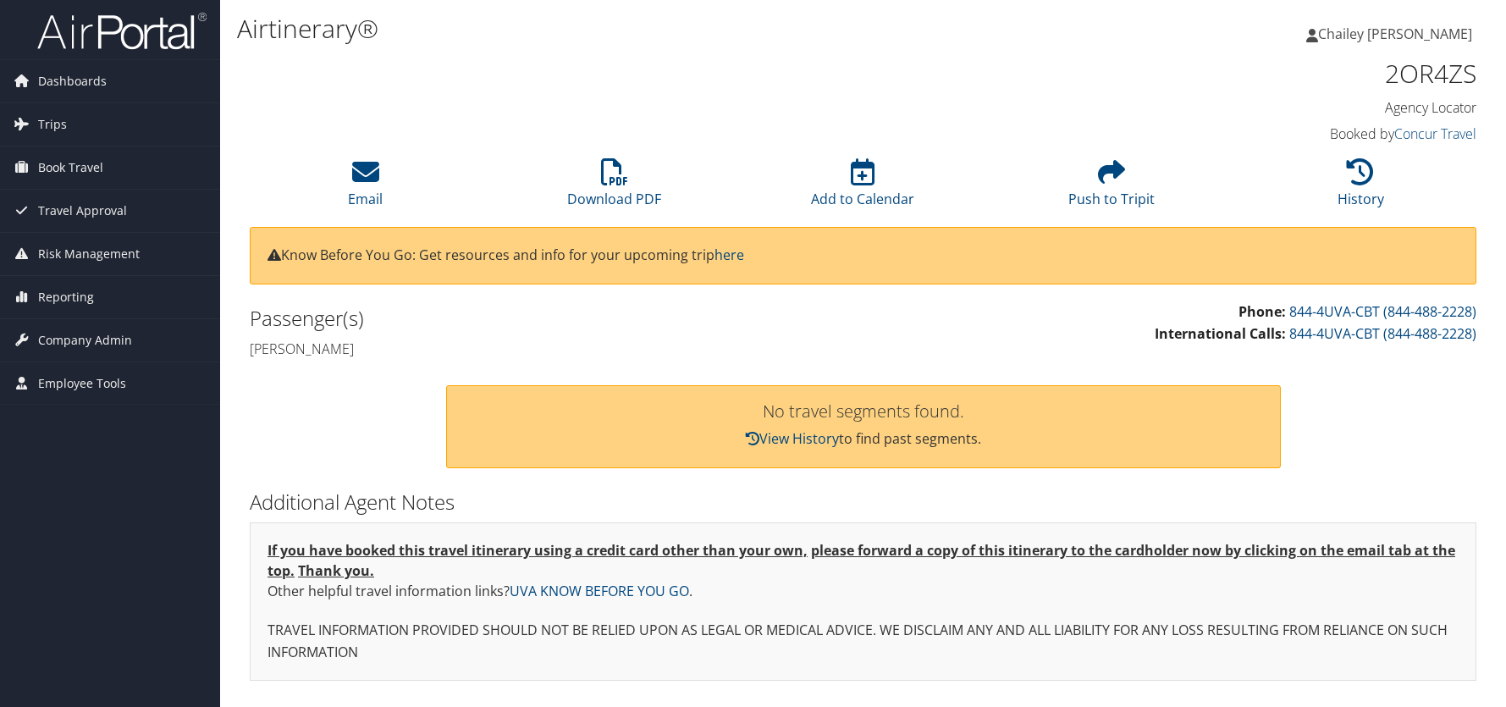  Describe the element at coordinates (72, 81) in the screenshot. I see `span: Dashboards` at that location.